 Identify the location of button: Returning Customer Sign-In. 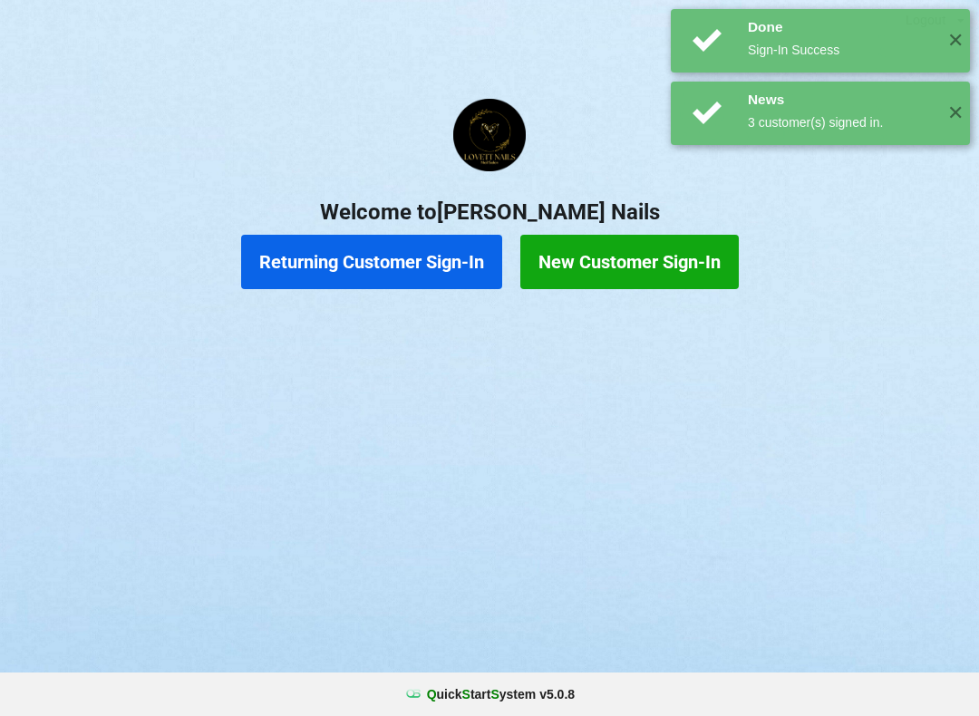
(372, 262).